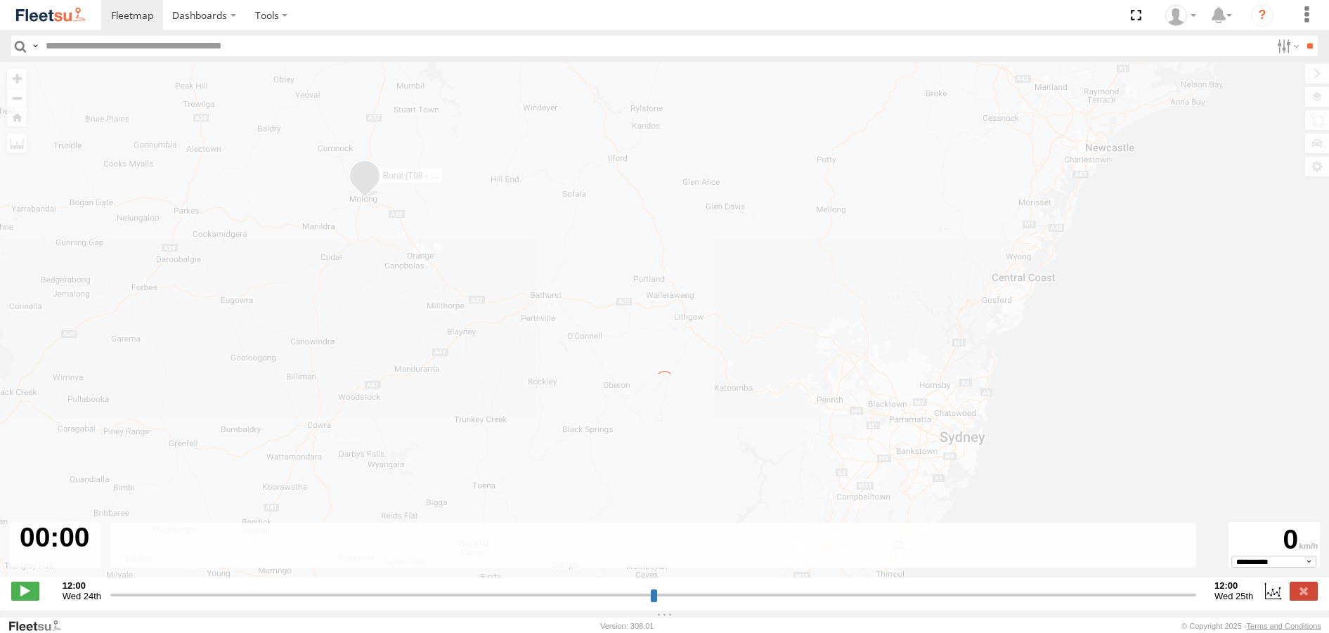  Describe the element at coordinates (1233, 596) in the screenshot. I see `span: Wed 25th` at that location.